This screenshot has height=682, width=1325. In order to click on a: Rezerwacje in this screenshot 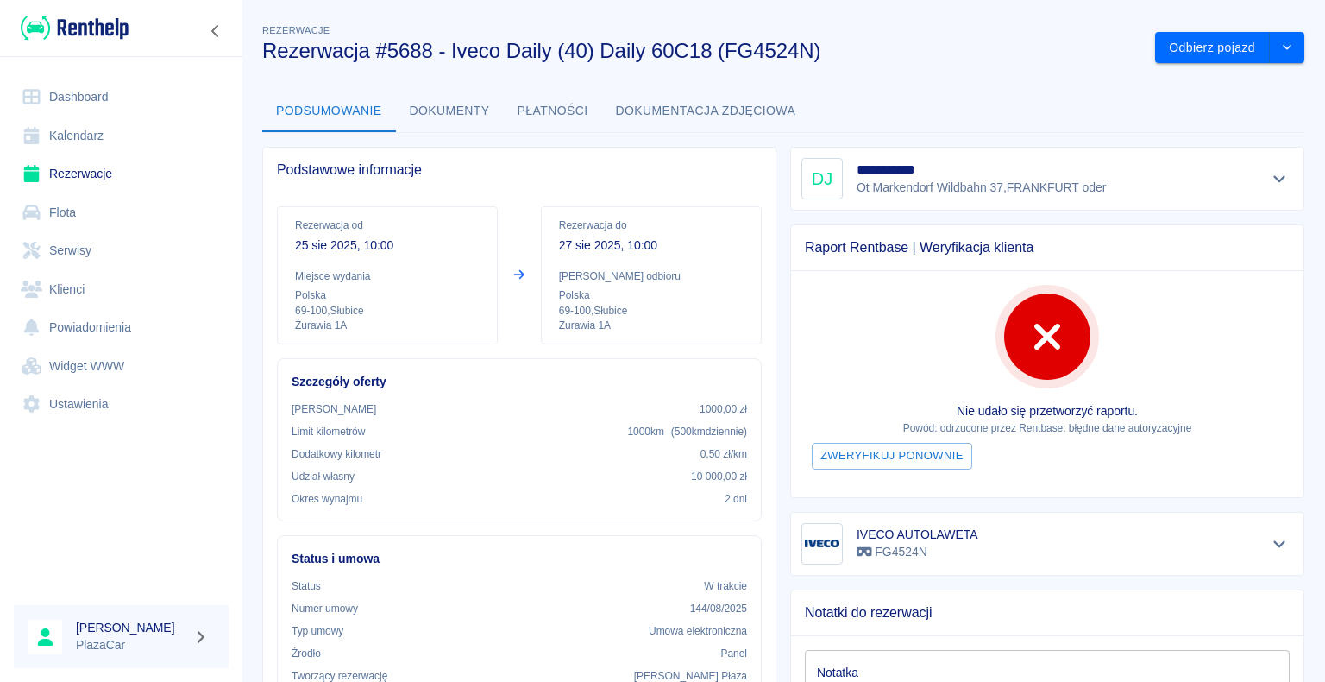, I will do `click(121, 173)`.